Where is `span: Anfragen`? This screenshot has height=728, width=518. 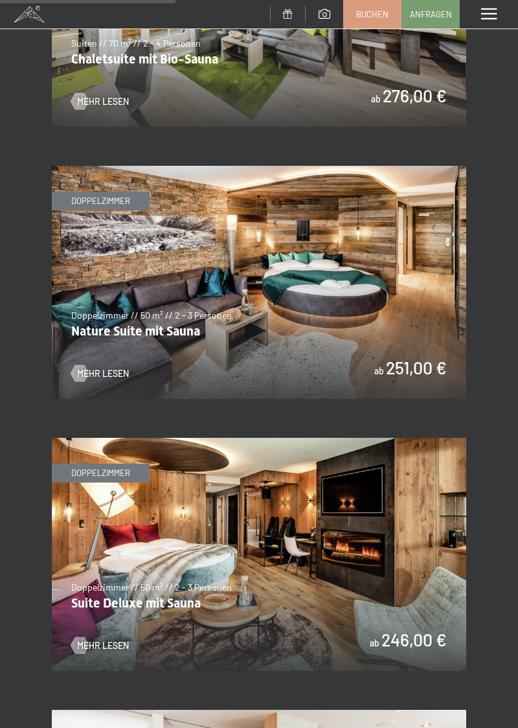 span: Anfragen is located at coordinates (430, 14).